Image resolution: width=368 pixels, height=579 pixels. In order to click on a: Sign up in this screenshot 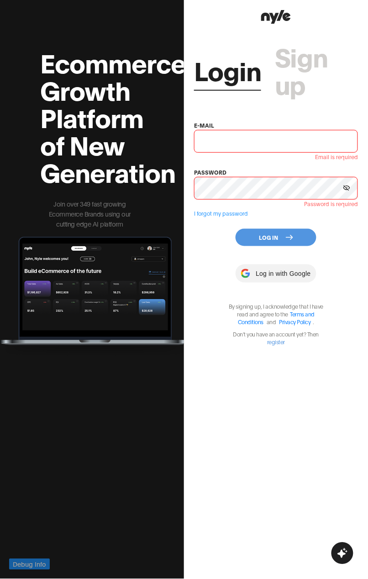, I will do `click(316, 70)`.